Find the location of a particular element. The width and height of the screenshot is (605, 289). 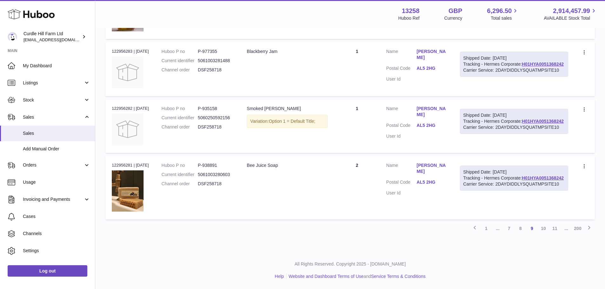

img: 1705933799.jpeg is located at coordinates (128, 191).